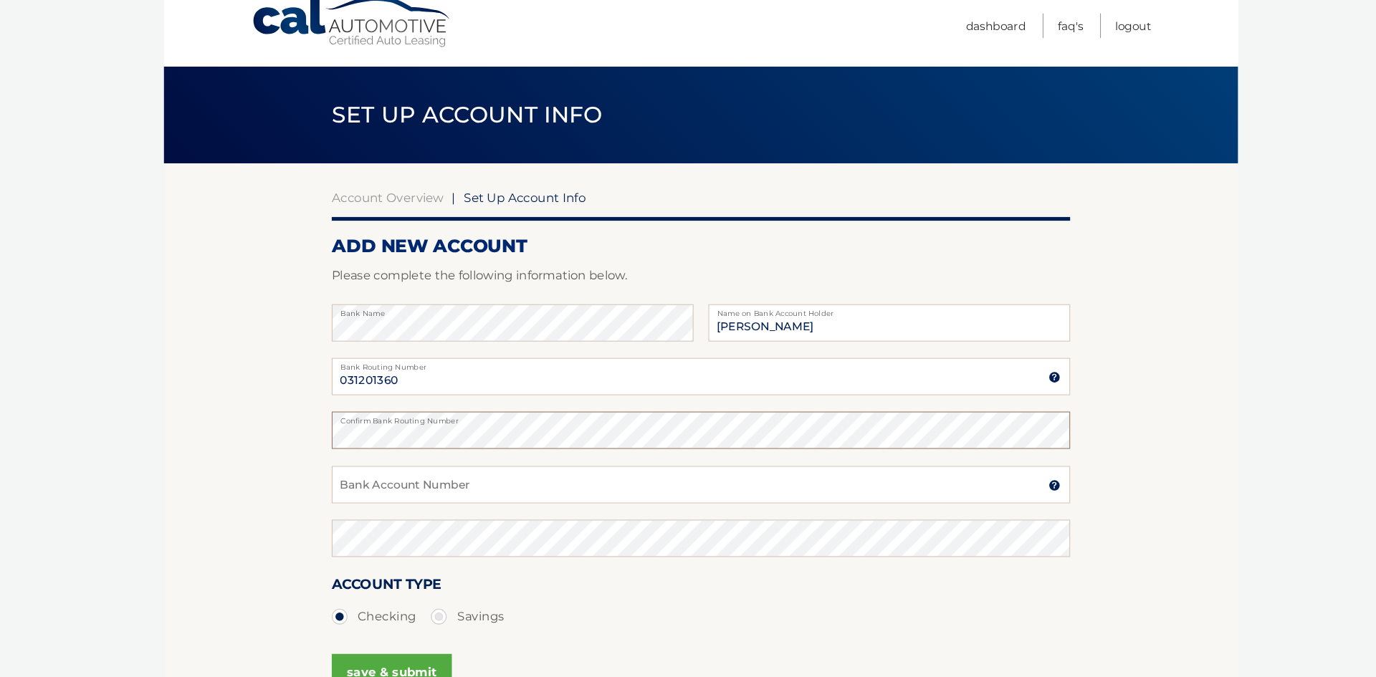  What do you see at coordinates (353, 39) in the screenshot?
I see `a: Cal Automotive` at bounding box center [353, 39].